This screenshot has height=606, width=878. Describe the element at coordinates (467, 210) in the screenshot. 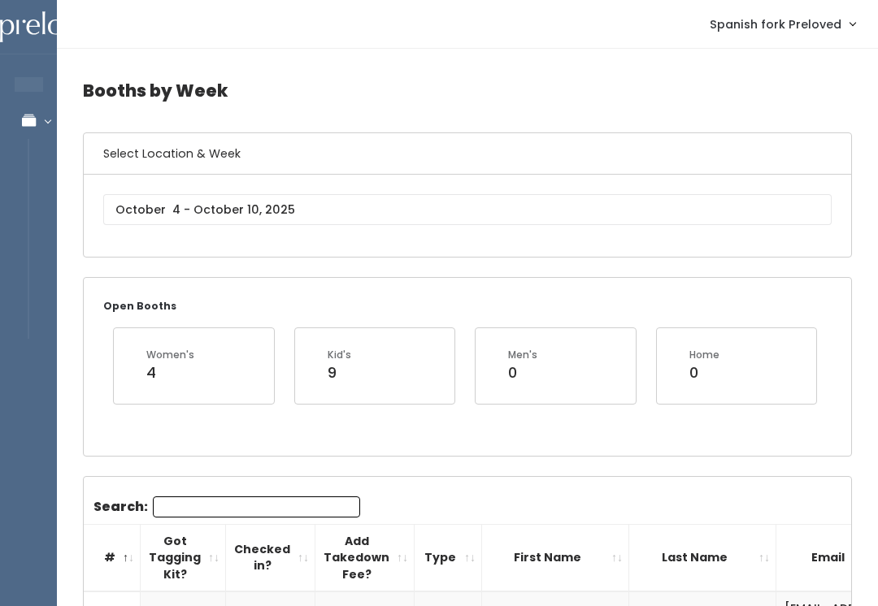

I see `input: October 4 - October 10, 2025` at that location.